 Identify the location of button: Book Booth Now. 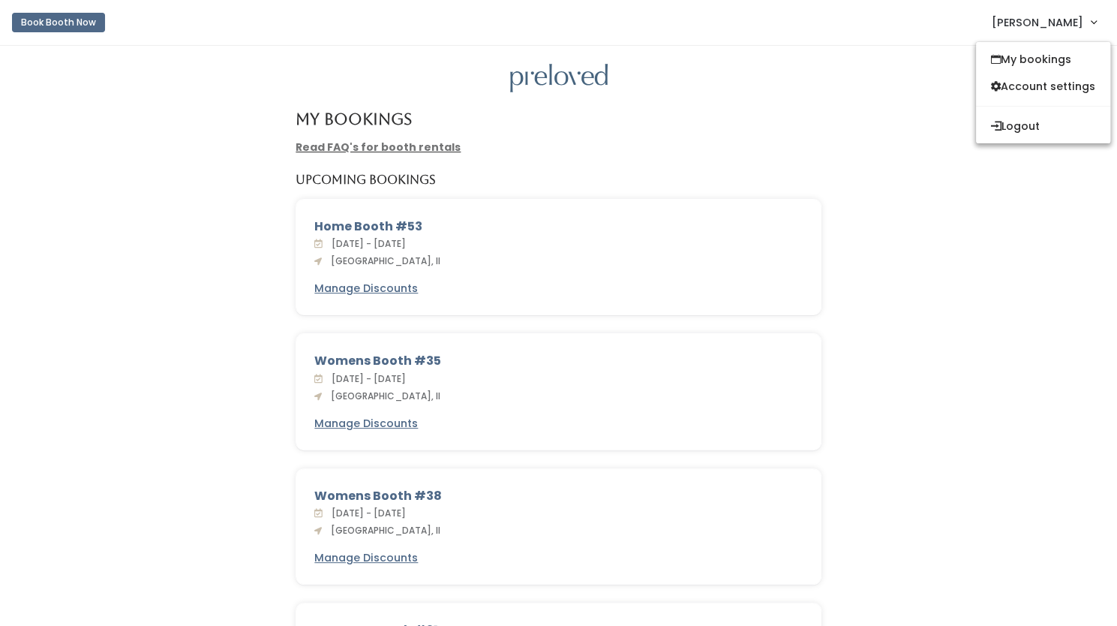
(59, 23).